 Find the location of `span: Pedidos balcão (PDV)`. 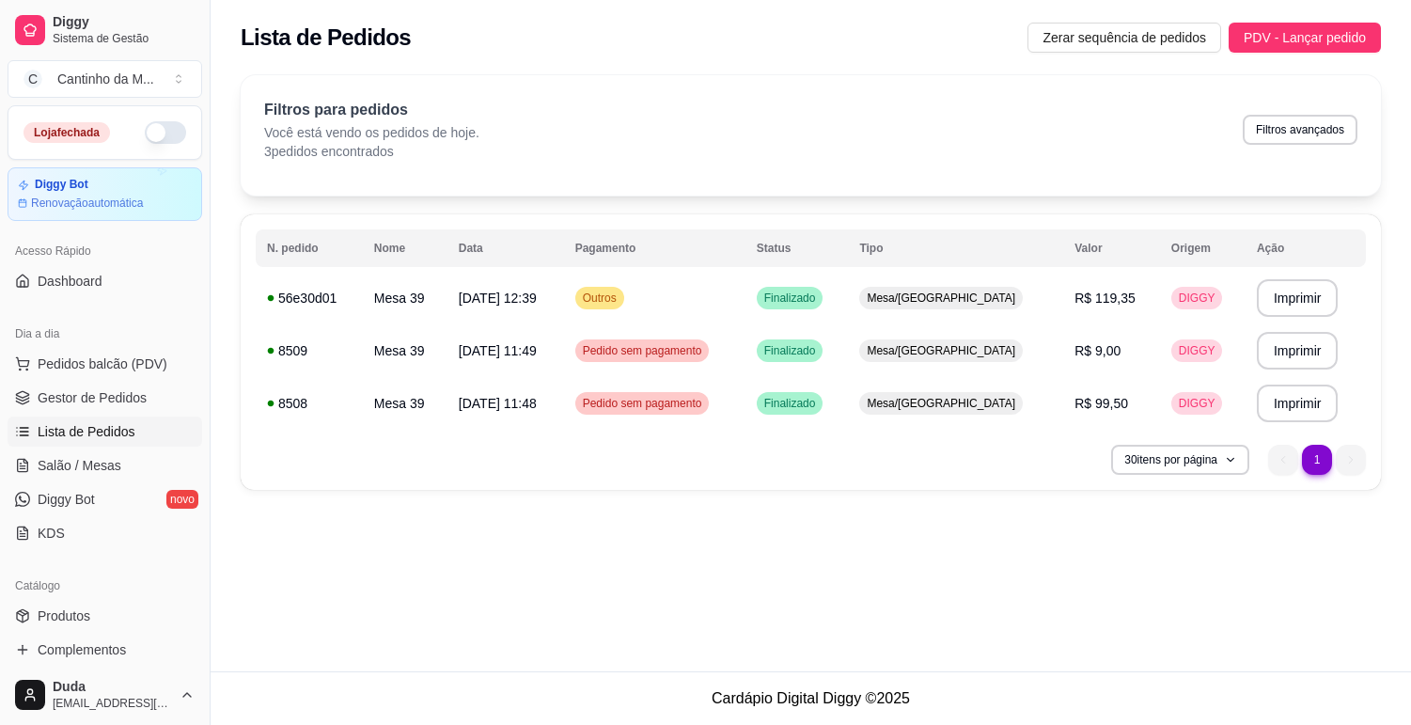

span: Pedidos balcão (PDV) is located at coordinates (102, 364).